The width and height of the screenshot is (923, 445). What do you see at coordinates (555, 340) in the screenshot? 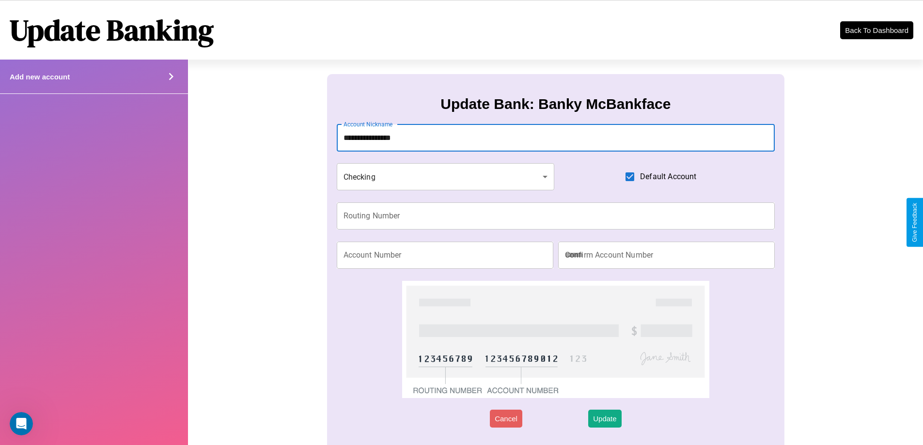
I see `img: check` at bounding box center [555, 340].